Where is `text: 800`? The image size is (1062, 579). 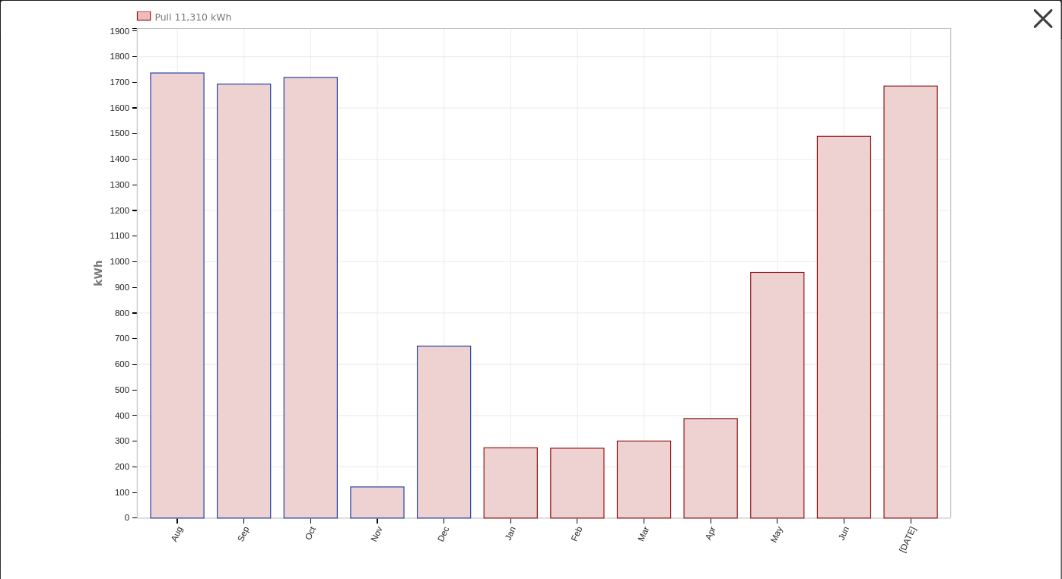
text: 800 is located at coordinates (122, 313).